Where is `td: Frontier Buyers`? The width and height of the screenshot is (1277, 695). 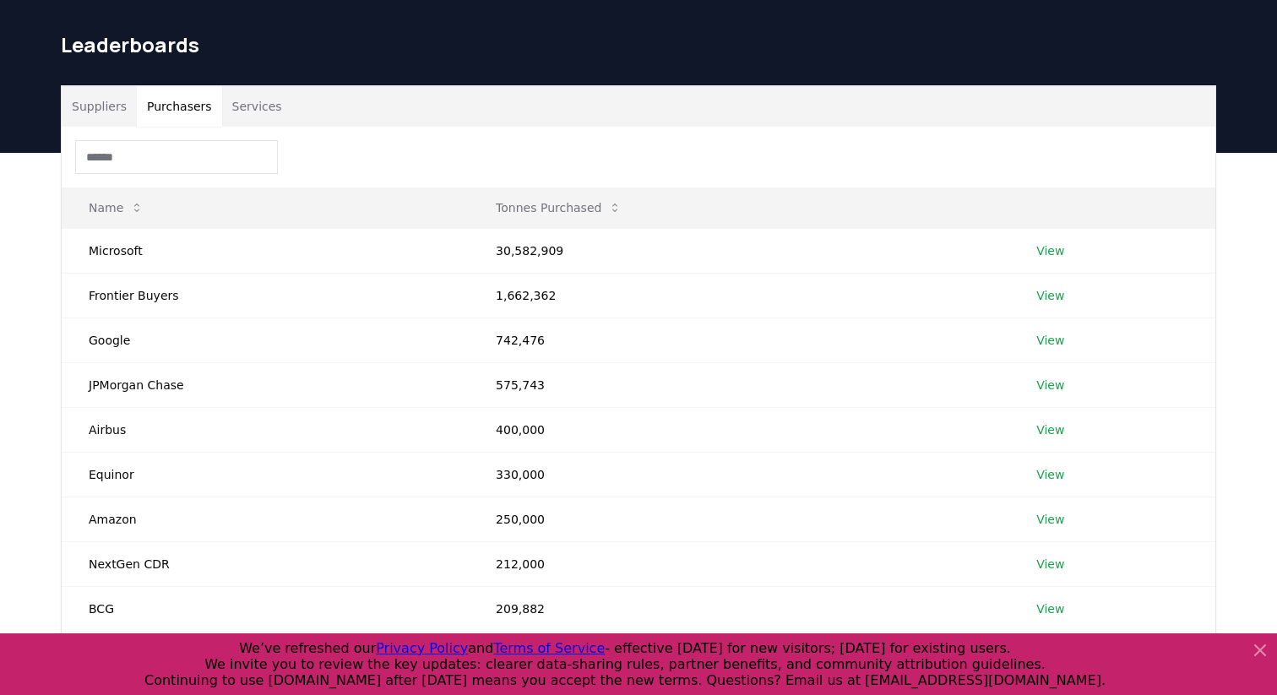 td: Frontier Buyers is located at coordinates (265, 295).